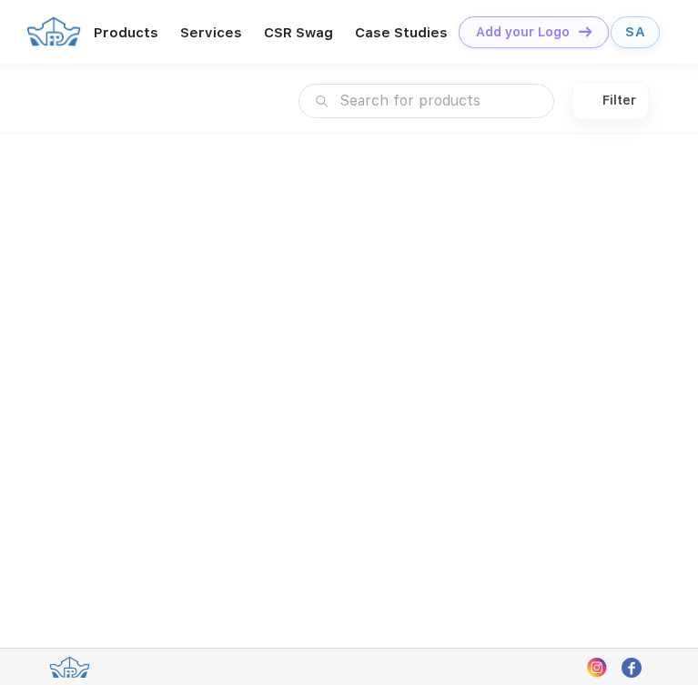 Image resolution: width=698 pixels, height=685 pixels. Describe the element at coordinates (585, 31) in the screenshot. I see `img: DT` at that location.